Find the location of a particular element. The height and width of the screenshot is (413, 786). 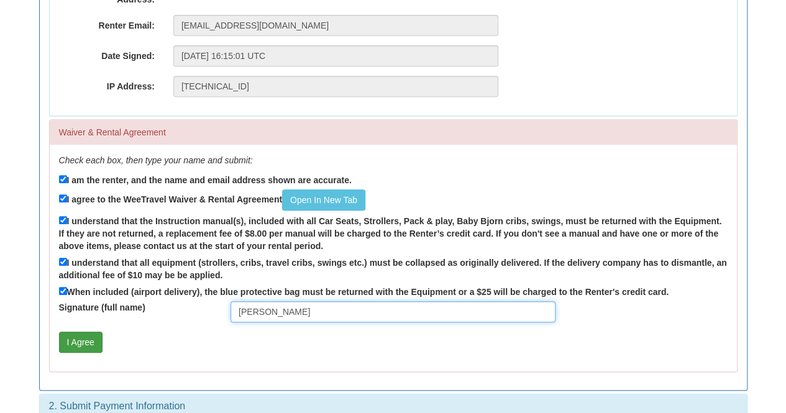

input: I understand that the Instruction manual(s), included with all Car Seats, Strollers, Pack & play,... is located at coordinates (63, 220).